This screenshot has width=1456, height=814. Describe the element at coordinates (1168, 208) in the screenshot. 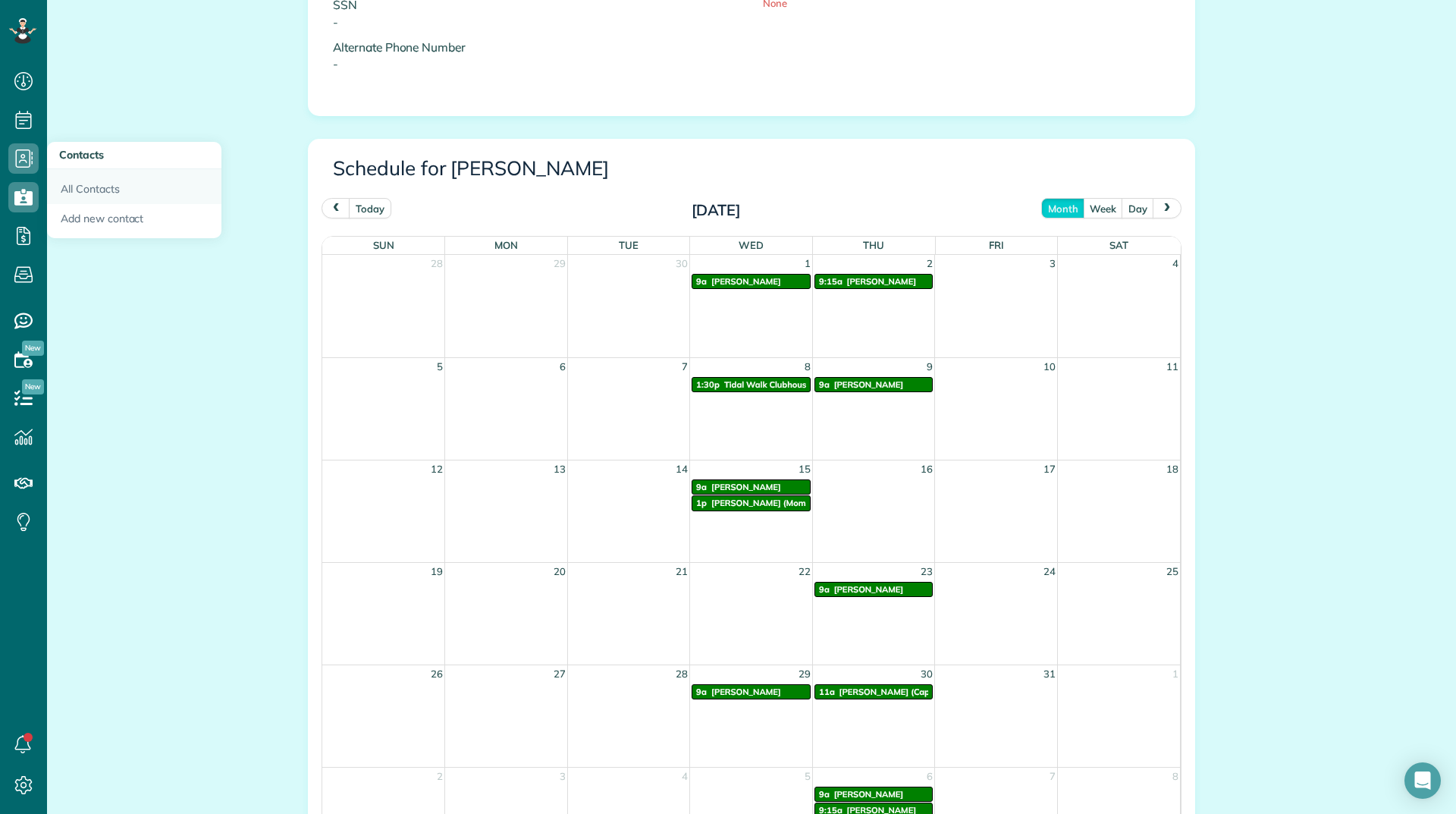

I see `button: next` at that location.